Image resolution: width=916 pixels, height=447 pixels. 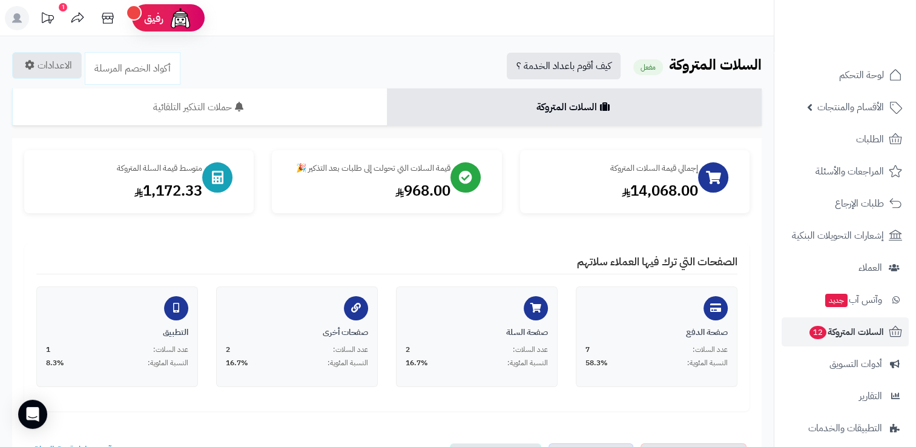 I want to click on div: 1, so click(x=63, y=7).